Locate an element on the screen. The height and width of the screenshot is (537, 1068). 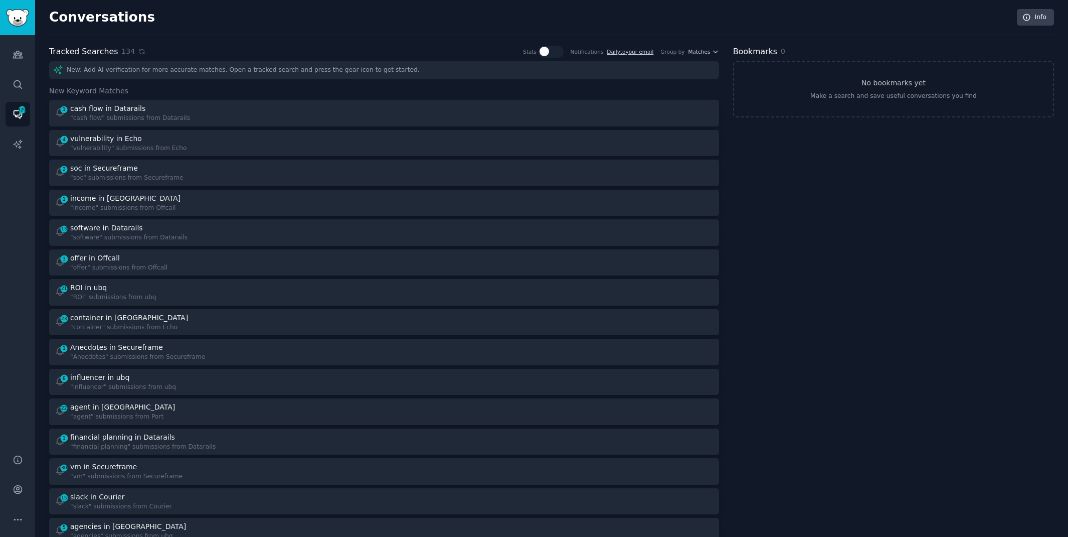
div: "financial planning" submissions from Datarails is located at coordinates (143, 447).